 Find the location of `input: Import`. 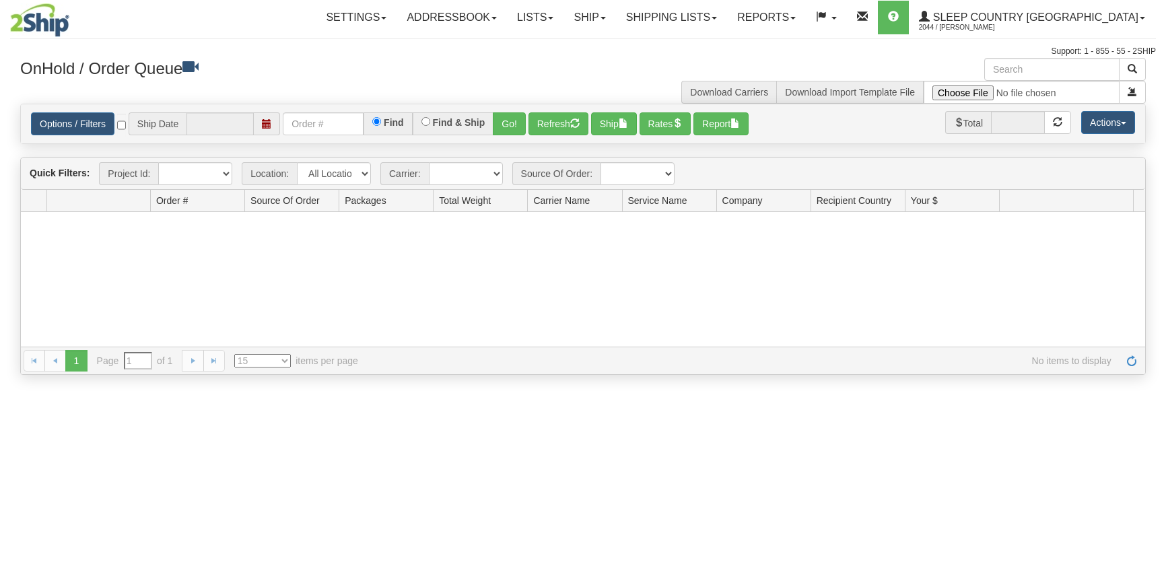

input: Import is located at coordinates (1022, 92).